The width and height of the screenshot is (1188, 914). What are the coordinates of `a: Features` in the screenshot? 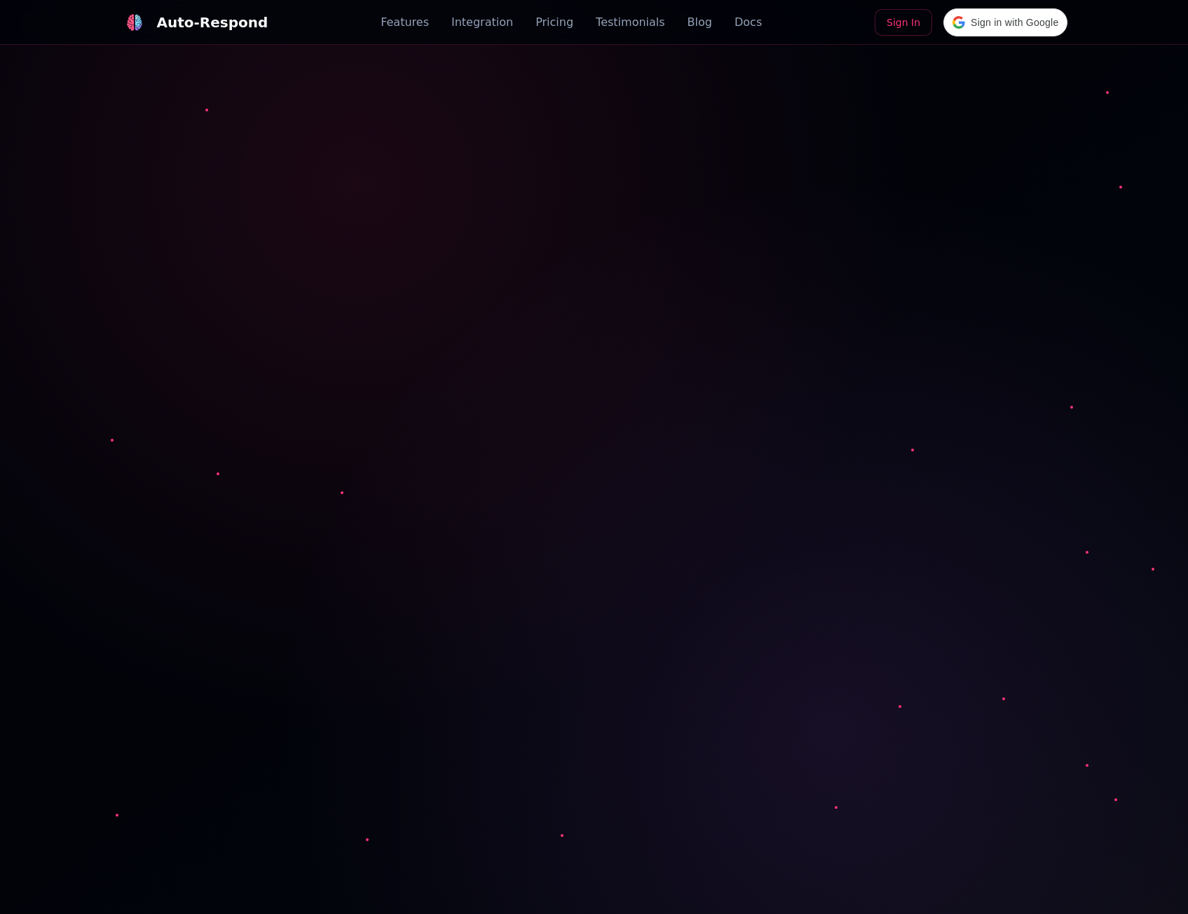 It's located at (405, 22).